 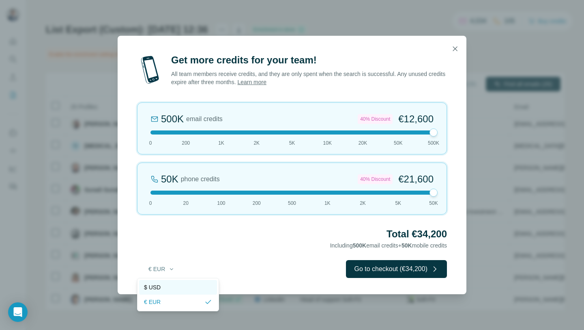 I want to click on span: 20, so click(x=186, y=203).